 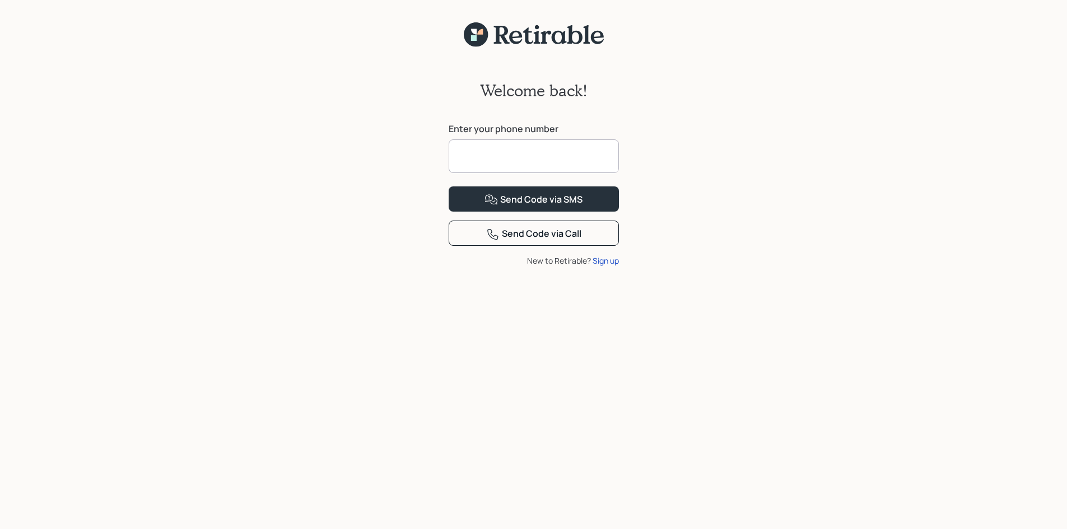 What do you see at coordinates (534, 234) in the screenshot?
I see `div: Send Code via Call` at bounding box center [534, 234].